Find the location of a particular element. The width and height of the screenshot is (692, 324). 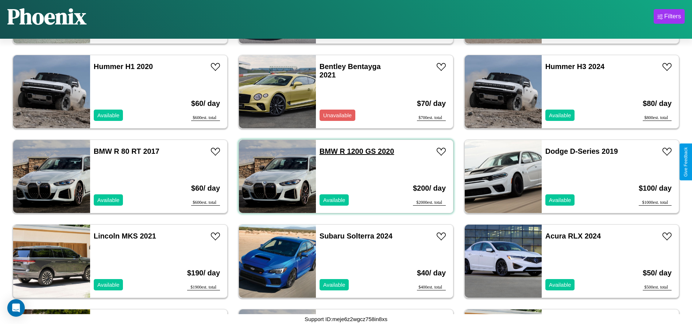

h3: $ 50 / day is located at coordinates (657, 273).